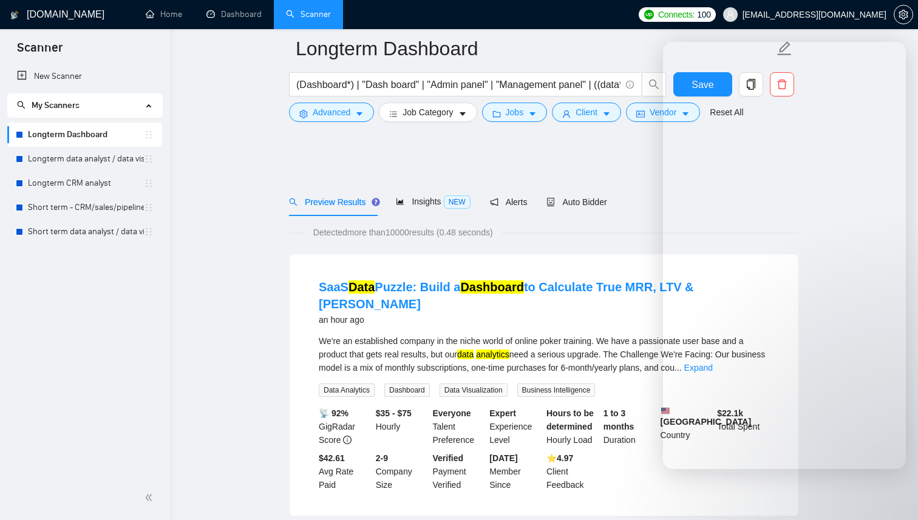 The width and height of the screenshot is (918, 520). What do you see at coordinates (619, 420) in the screenshot?
I see `b: 1 to 3 months` at bounding box center [619, 420].